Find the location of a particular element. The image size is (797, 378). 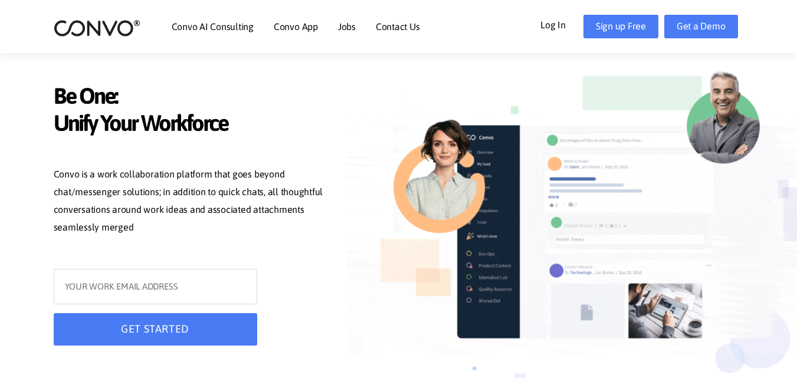

a: Convo App is located at coordinates (296, 27).